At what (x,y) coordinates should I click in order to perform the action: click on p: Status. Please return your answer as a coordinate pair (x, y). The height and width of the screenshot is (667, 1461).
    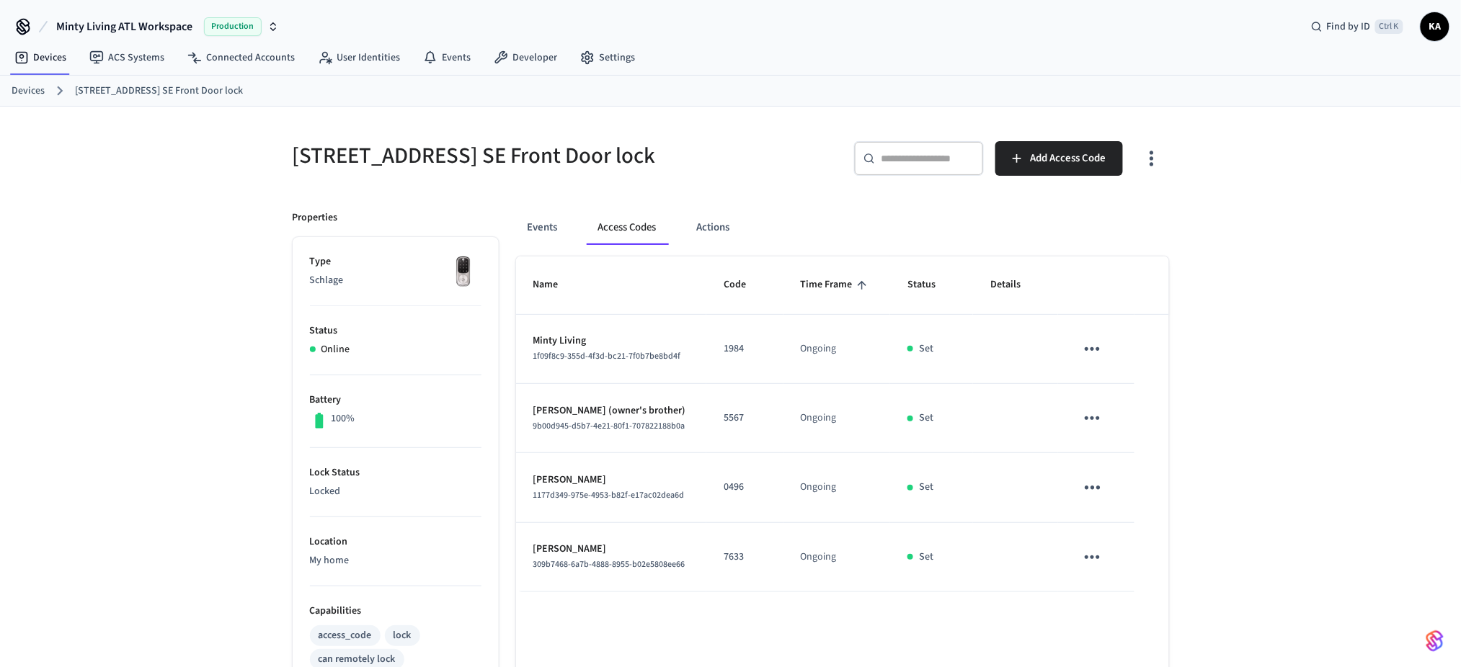
    Looking at the image, I should click on (396, 331).